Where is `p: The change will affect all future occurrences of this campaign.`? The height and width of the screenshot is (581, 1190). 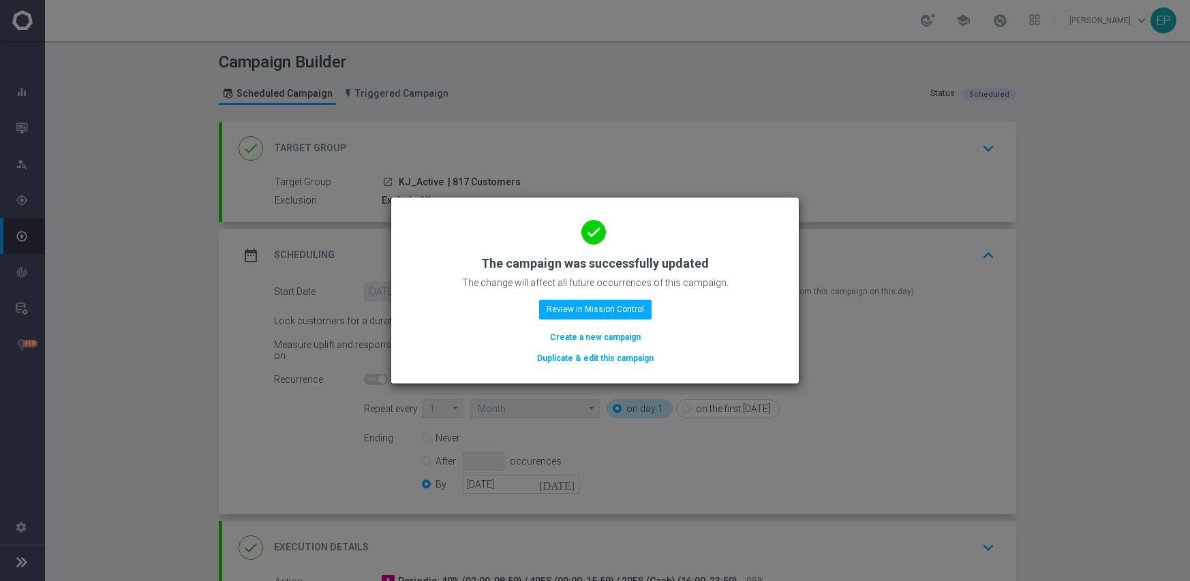
p: The change will affect all future occurrences of this campaign. is located at coordinates (595, 283).